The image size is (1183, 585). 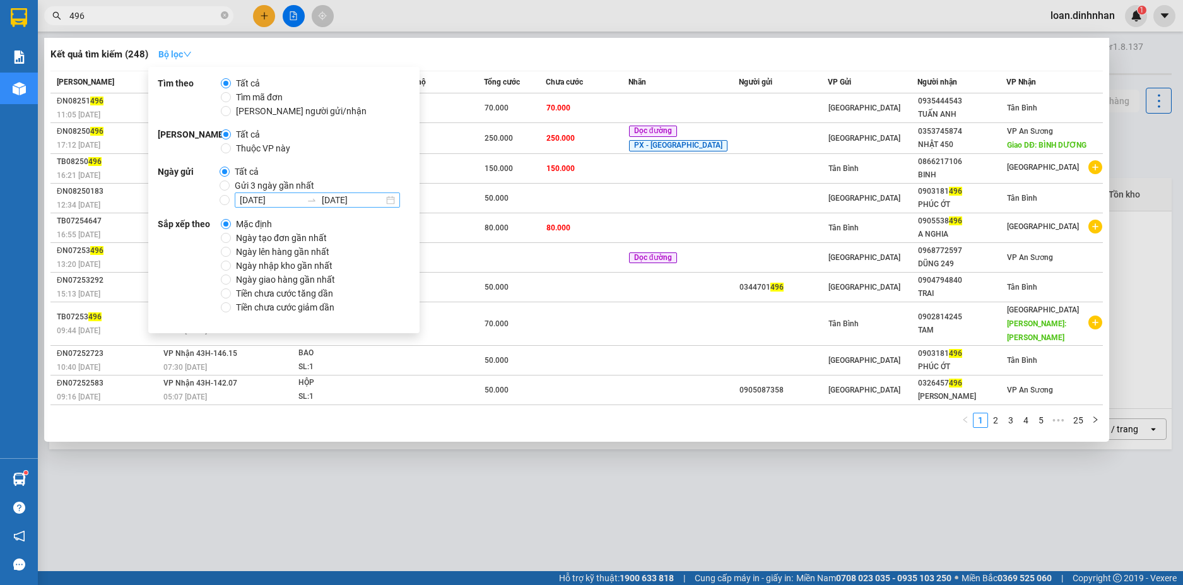 What do you see at coordinates (783, 287) in the screenshot?
I see `div: 0344701` at bounding box center [783, 287].